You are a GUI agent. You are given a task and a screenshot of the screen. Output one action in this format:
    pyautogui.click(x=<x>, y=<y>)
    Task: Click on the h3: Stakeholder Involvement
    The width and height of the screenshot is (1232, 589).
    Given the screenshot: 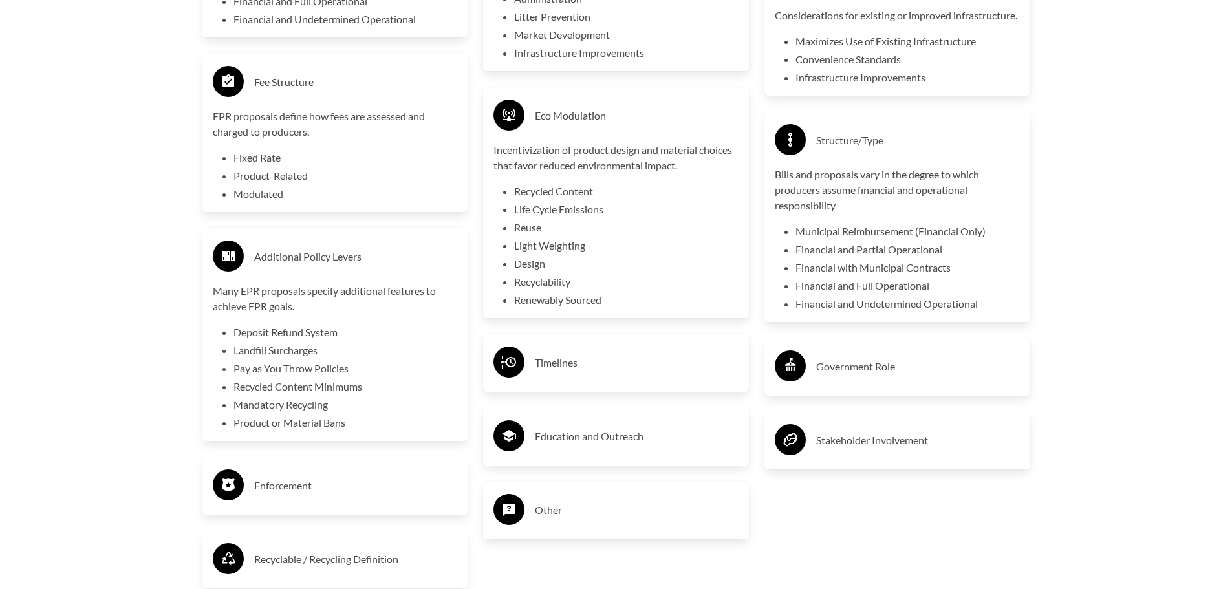 What is the action you would take?
    pyautogui.click(x=918, y=440)
    